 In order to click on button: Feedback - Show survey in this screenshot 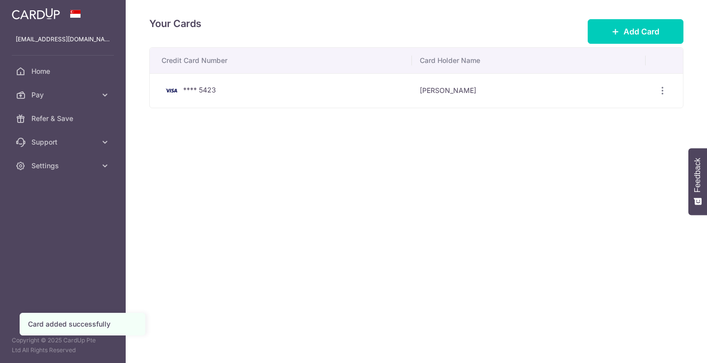, I will do `click(698, 181)`.